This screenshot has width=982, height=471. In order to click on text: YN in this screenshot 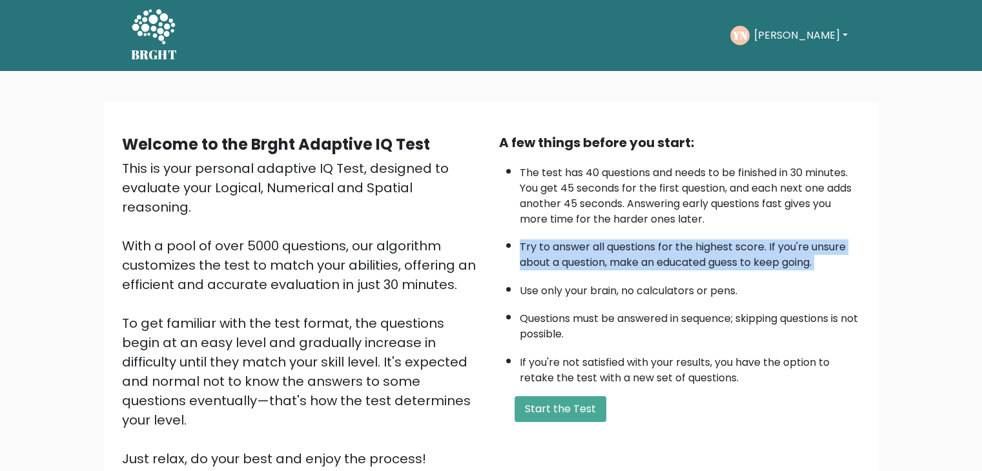, I will do `click(740, 35)`.